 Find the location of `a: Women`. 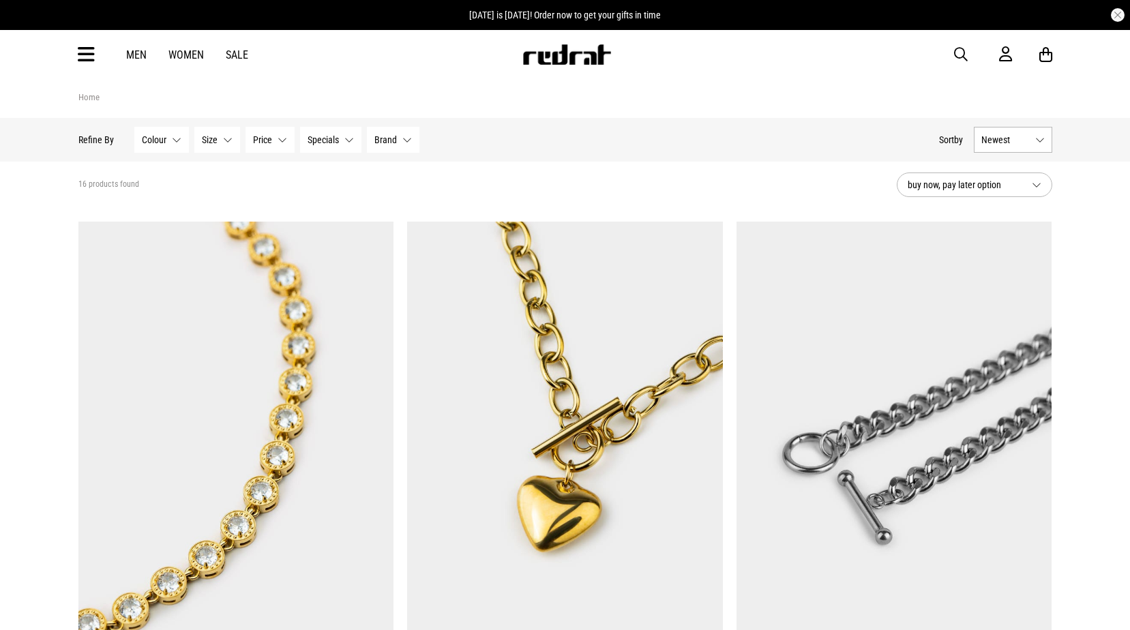

a: Women is located at coordinates (186, 55).